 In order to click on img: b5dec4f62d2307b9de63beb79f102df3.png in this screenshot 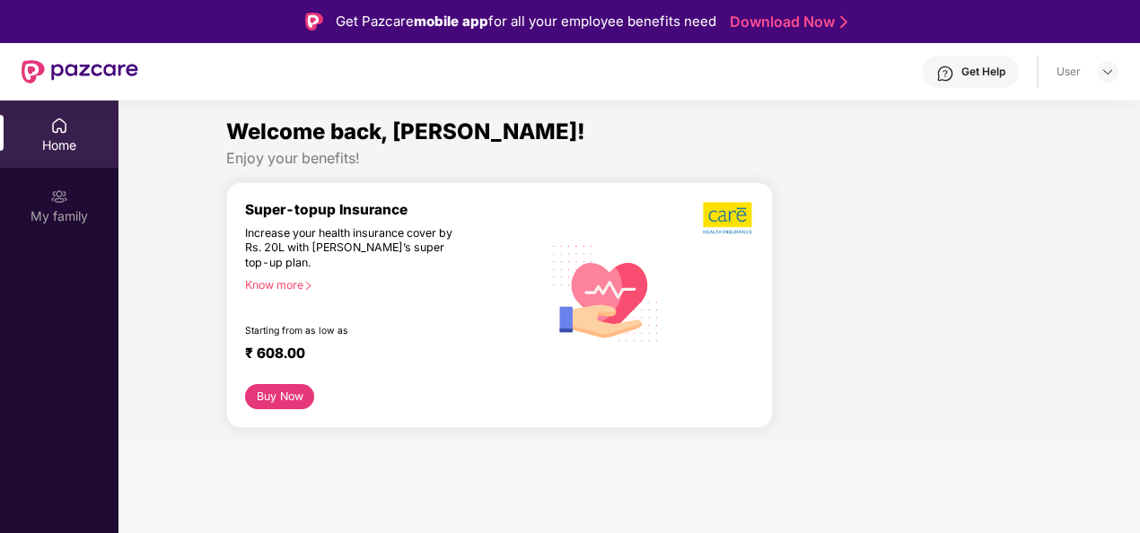, I will do `click(728, 218)`.